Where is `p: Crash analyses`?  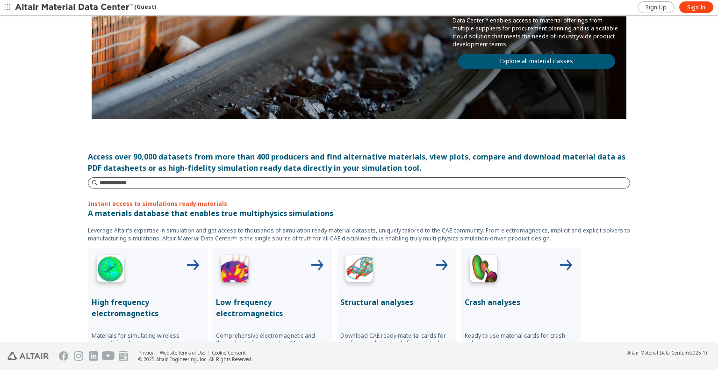 p: Crash analyses is located at coordinates (521, 302).